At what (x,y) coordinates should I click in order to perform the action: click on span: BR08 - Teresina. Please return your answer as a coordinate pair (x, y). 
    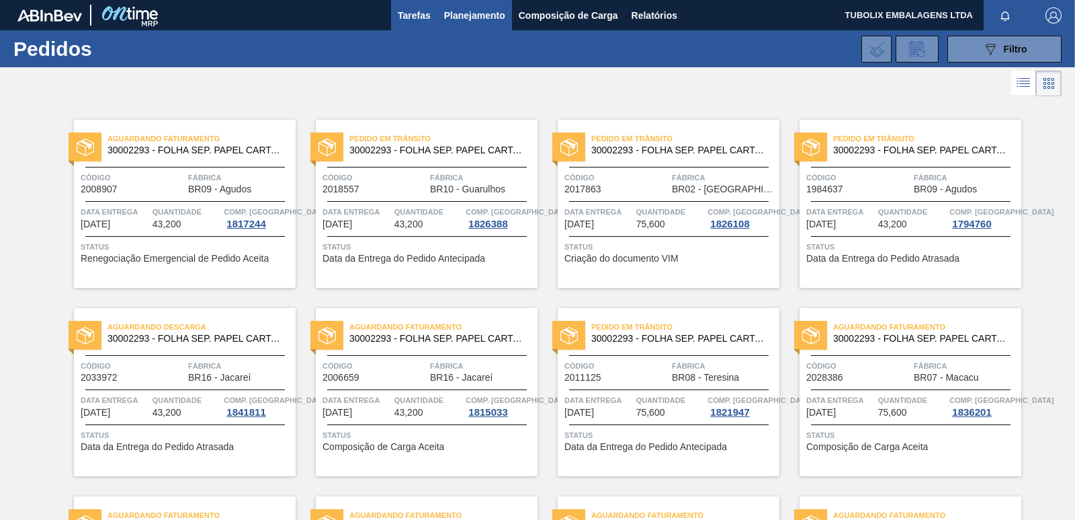
    Looking at the image, I should click on (706, 377).